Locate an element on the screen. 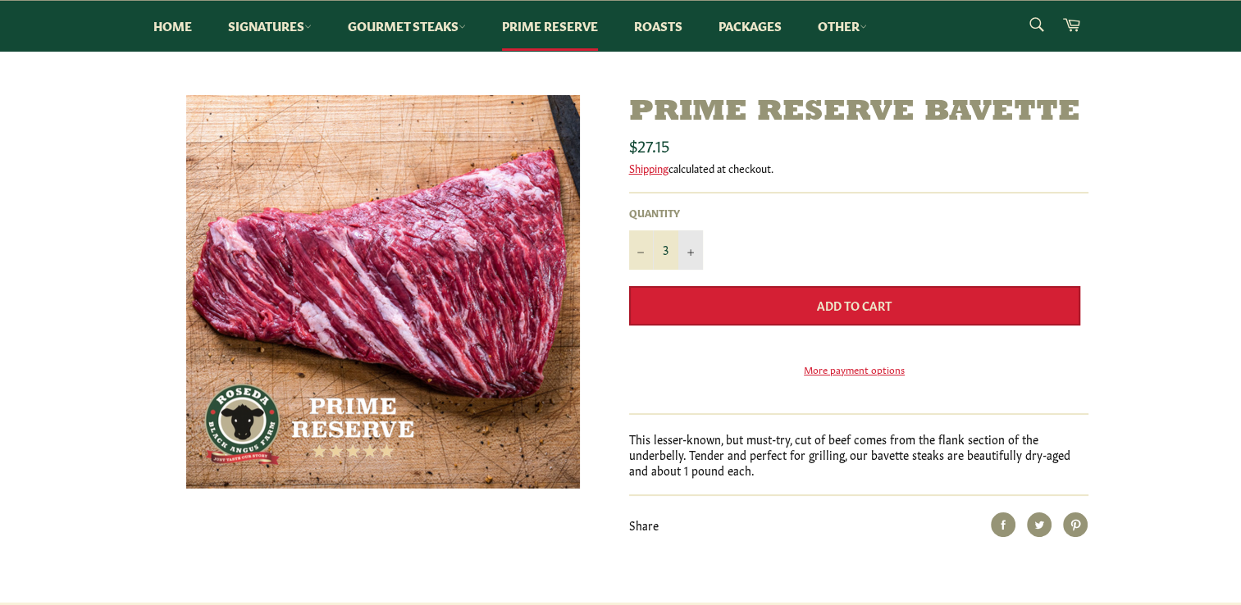 The height and width of the screenshot is (605, 1241). span: $27.15 is located at coordinates (649, 144).